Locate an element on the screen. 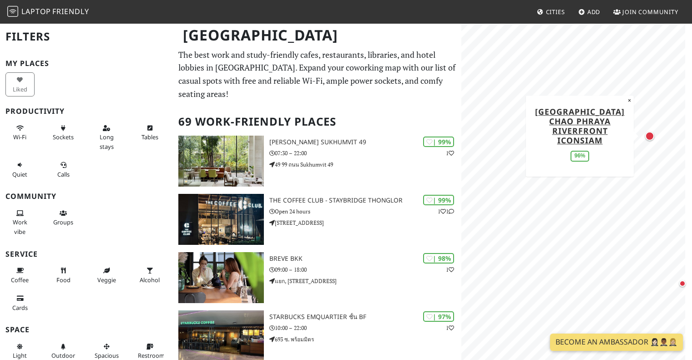 The image size is (692, 360). button: Long stays is located at coordinates (106, 137).